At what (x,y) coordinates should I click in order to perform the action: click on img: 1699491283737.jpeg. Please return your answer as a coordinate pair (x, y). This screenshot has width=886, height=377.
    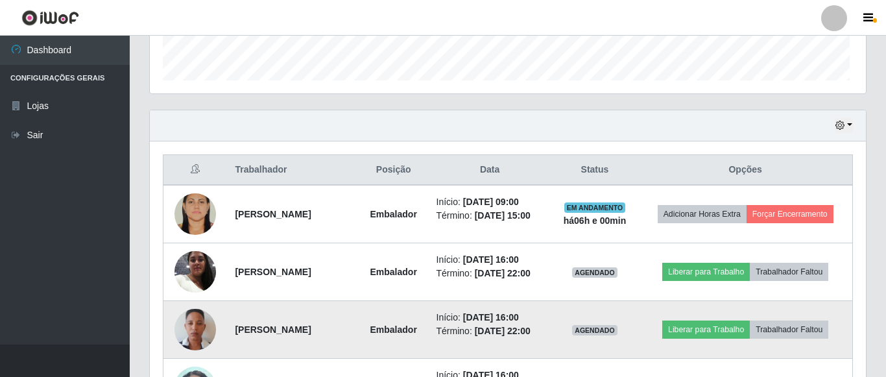
    Looking at the image, I should click on (195, 271).